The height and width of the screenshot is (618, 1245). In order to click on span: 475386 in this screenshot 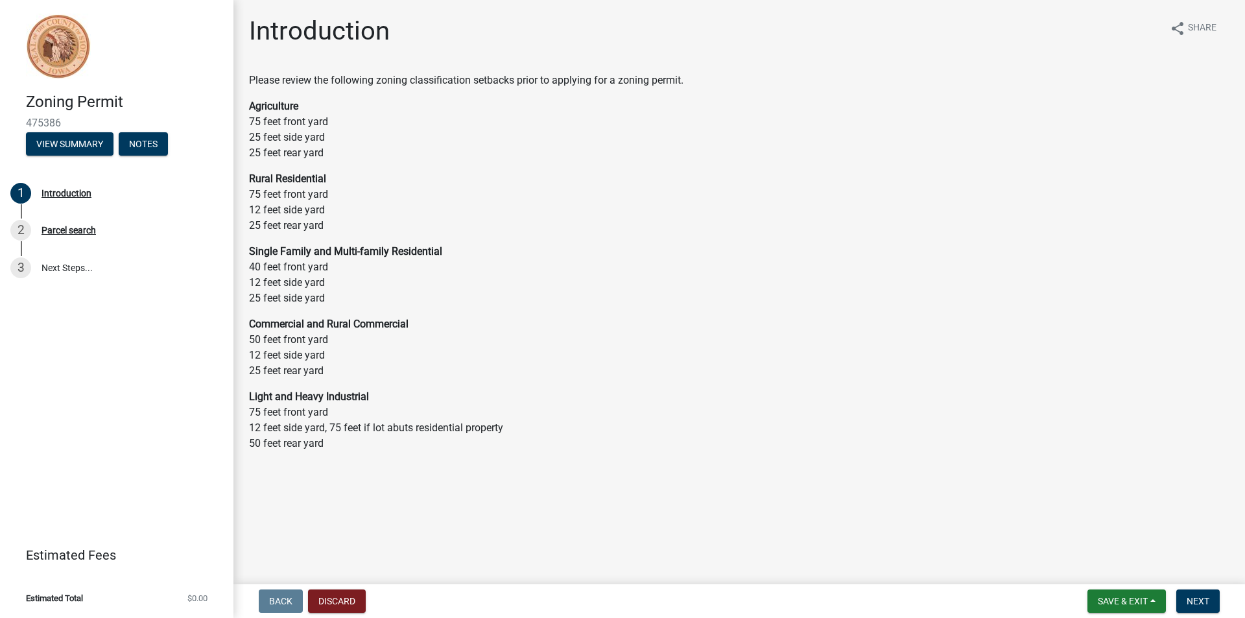, I will do `click(117, 123)`.